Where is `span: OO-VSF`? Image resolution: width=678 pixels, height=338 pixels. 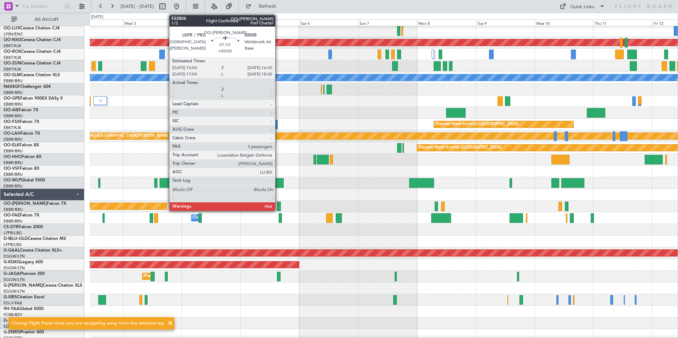
span: OO-VSF is located at coordinates (12, 169).